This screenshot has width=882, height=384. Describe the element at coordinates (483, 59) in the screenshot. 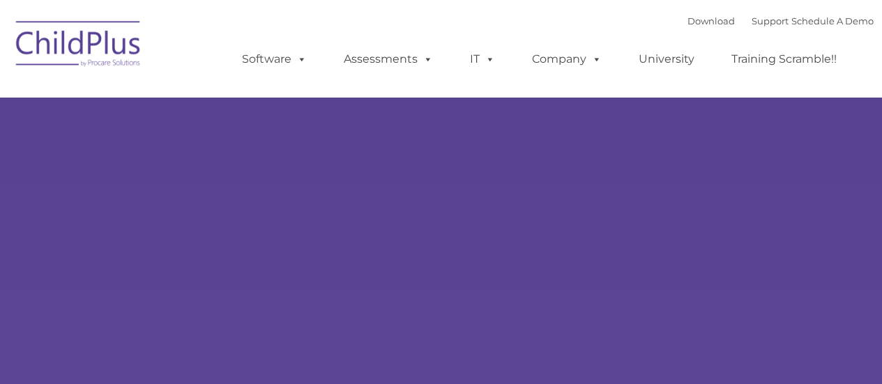

I see `a: IT` at that location.